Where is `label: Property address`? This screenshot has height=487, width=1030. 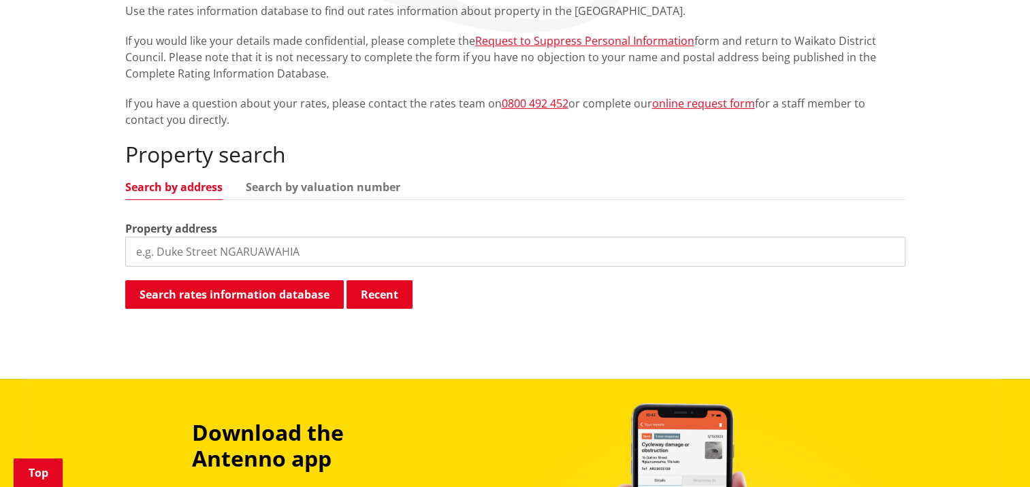
label: Property address is located at coordinates (171, 229).